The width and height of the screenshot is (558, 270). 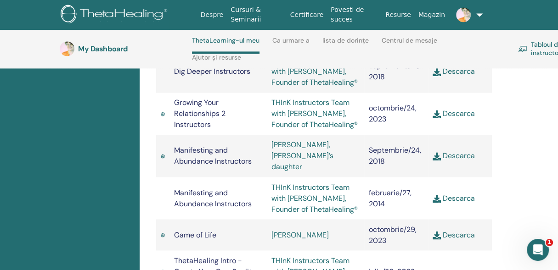 What do you see at coordinates (212, 71) in the screenshot?
I see `span: Dig Deeper Instructors` at bounding box center [212, 71].